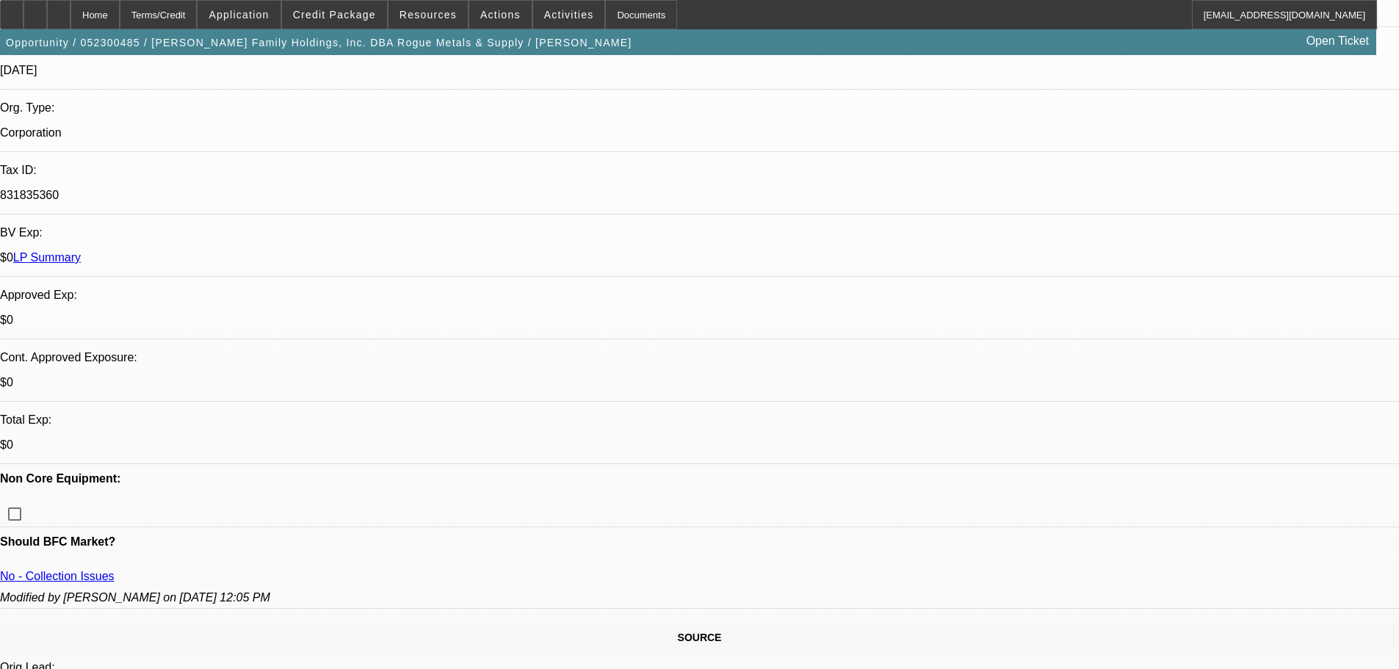 This screenshot has width=1399, height=669. I want to click on button: Activities, so click(569, 15).